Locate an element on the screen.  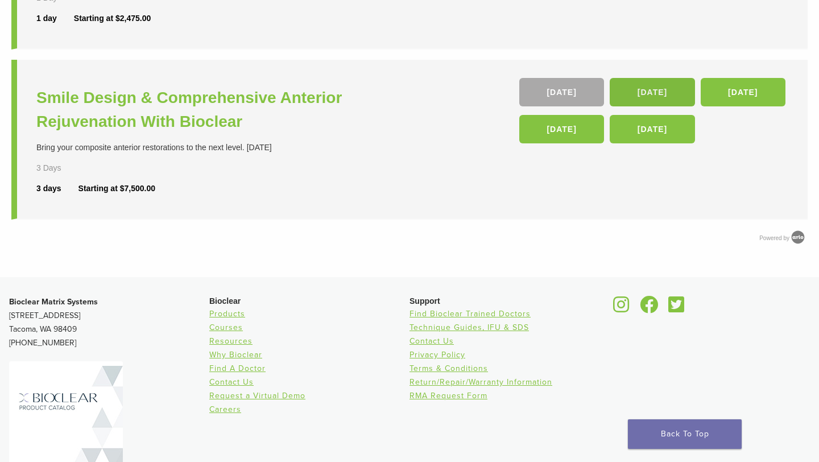
a: Resources is located at coordinates (231, 341).